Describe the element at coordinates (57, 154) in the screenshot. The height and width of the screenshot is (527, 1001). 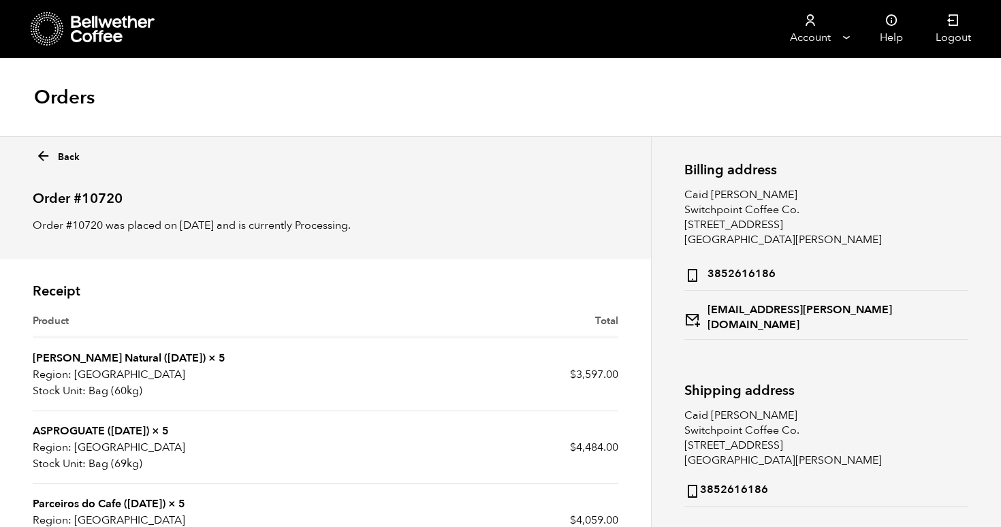
I see `a: Back` at that location.